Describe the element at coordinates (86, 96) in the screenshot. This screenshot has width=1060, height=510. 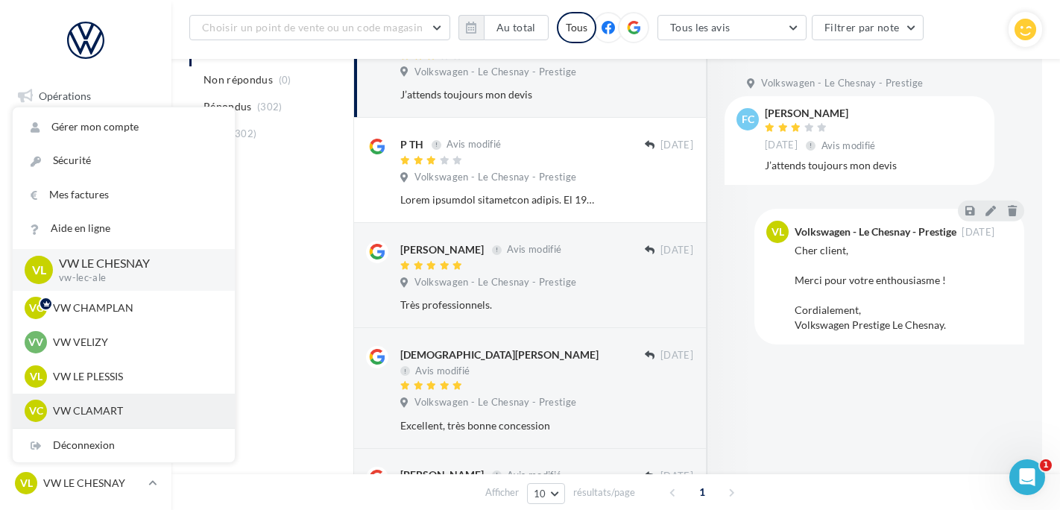
I see `a: Opérations` at that location.